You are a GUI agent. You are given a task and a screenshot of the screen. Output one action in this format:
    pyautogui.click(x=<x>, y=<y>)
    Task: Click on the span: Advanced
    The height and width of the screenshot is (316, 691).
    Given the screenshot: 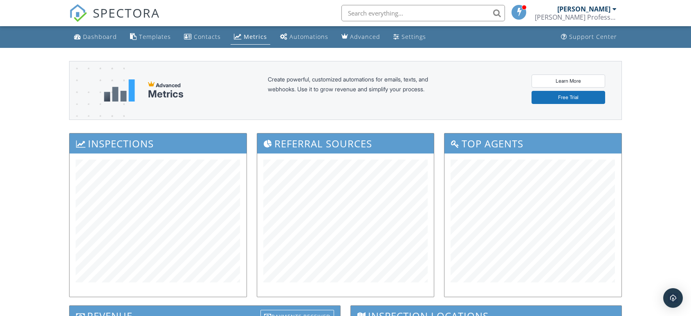 What is the action you would take?
    pyautogui.click(x=168, y=85)
    